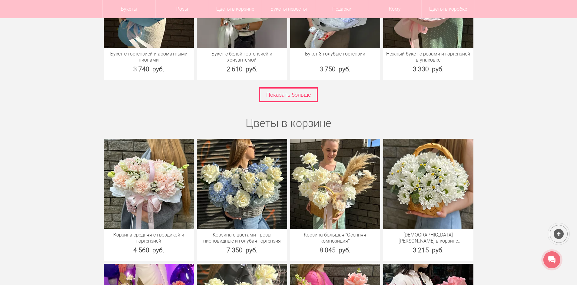 This screenshot has width=577, height=285. Describe the element at coordinates (428, 184) in the screenshot. I see `img: Хризантема кустовая в корзине композиция с матрикарией` at that location.